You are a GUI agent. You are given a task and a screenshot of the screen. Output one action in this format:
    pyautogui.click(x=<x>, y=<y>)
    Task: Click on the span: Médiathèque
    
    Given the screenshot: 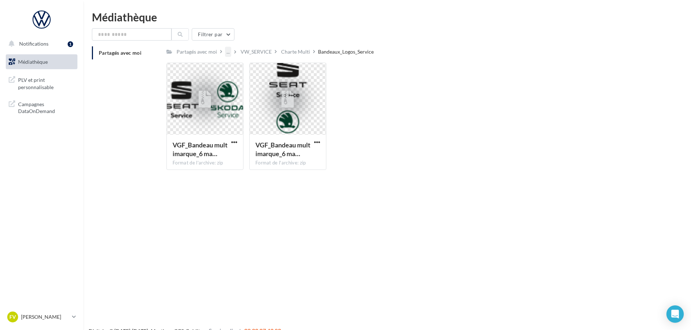 What is the action you would take?
    pyautogui.click(x=33, y=61)
    